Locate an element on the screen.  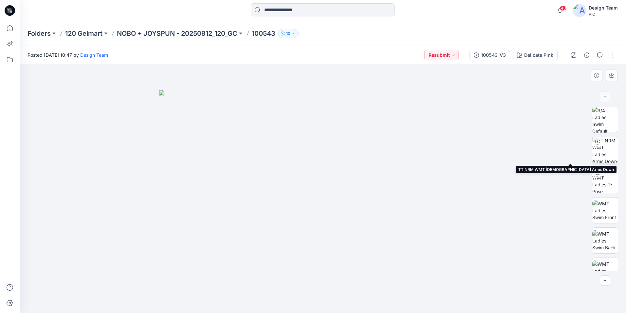
a: Folders is located at coordinates (39, 33).